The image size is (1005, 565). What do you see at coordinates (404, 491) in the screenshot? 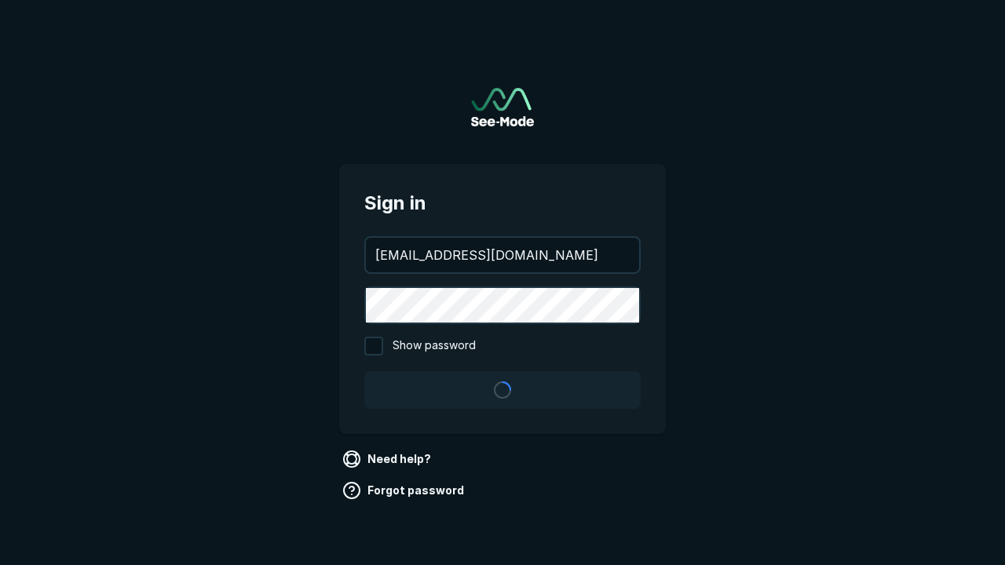
I see `a: Forgot password` at bounding box center [404, 491].